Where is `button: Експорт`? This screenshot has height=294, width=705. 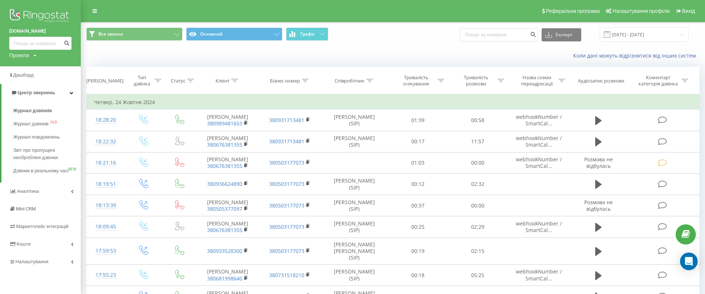 button: Експорт is located at coordinates (561, 35).